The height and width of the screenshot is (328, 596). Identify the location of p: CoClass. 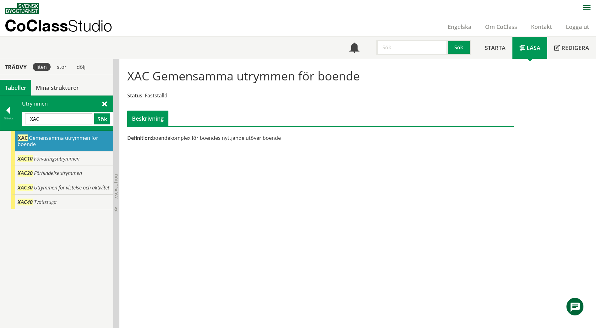
(58, 25).